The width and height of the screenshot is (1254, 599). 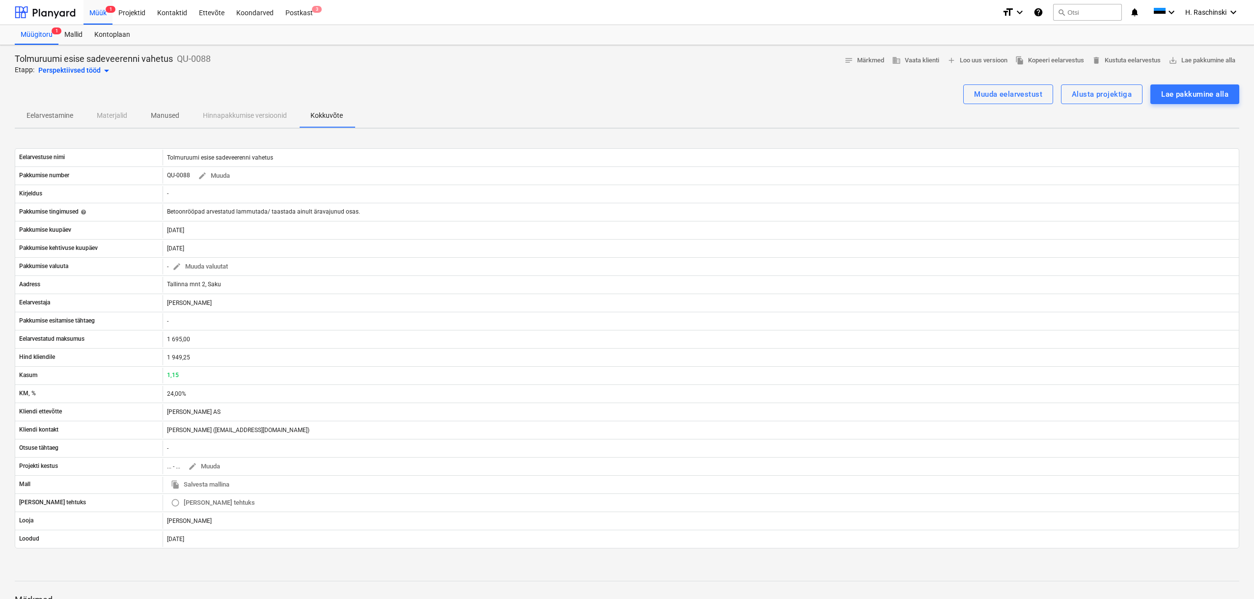 I want to click on p: Aadress, so click(x=29, y=284).